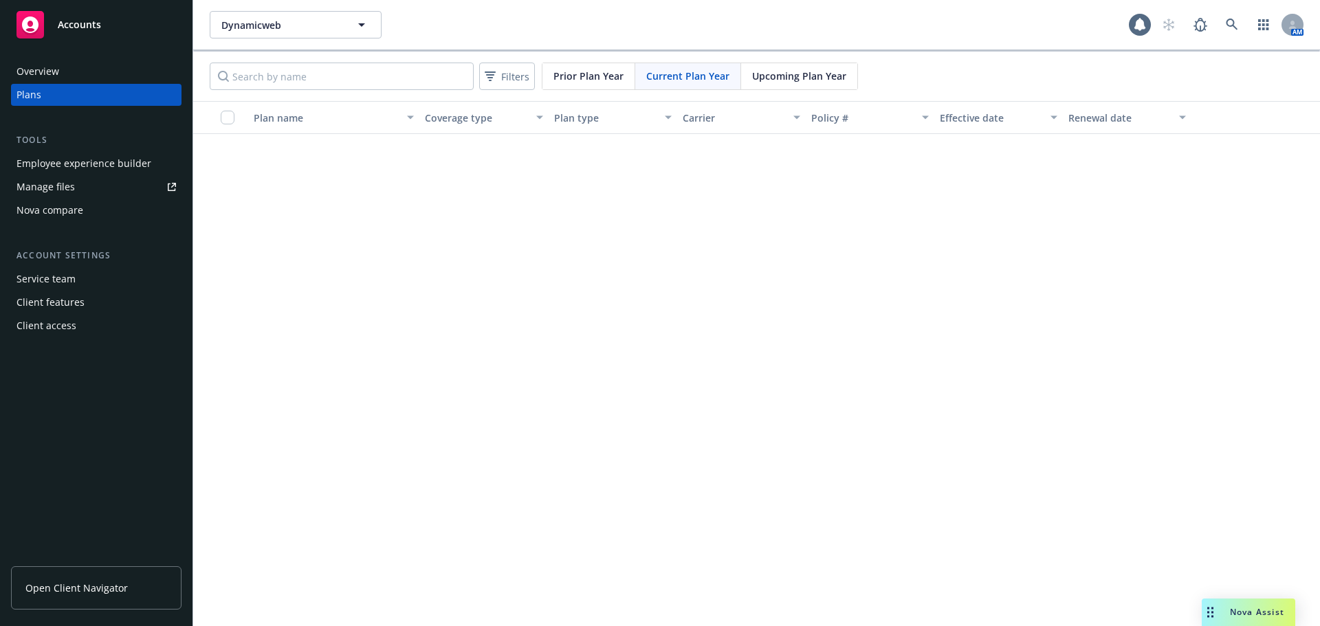 The height and width of the screenshot is (626, 1320). What do you see at coordinates (96, 279) in the screenshot?
I see `a: Service team` at bounding box center [96, 279].